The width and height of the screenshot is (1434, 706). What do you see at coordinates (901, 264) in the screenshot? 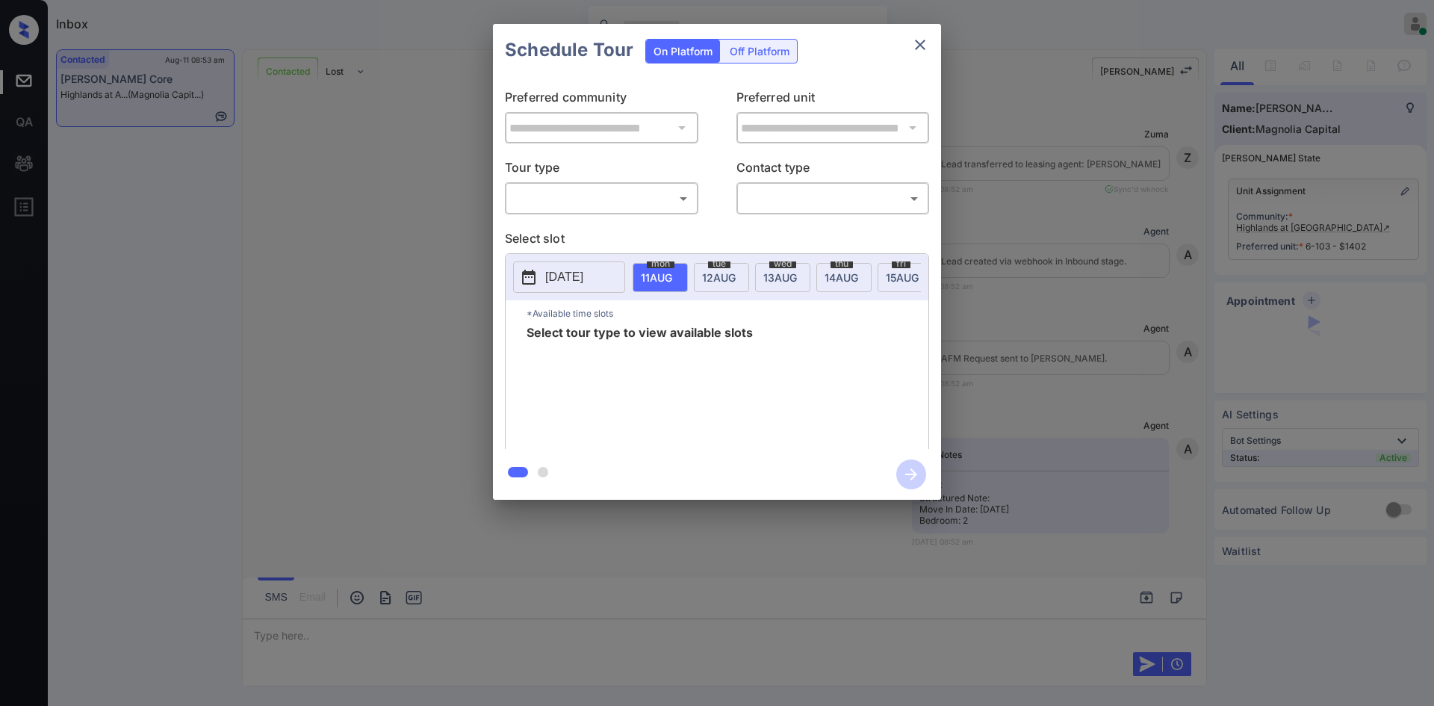
I see `span: fri` at bounding box center [901, 264].